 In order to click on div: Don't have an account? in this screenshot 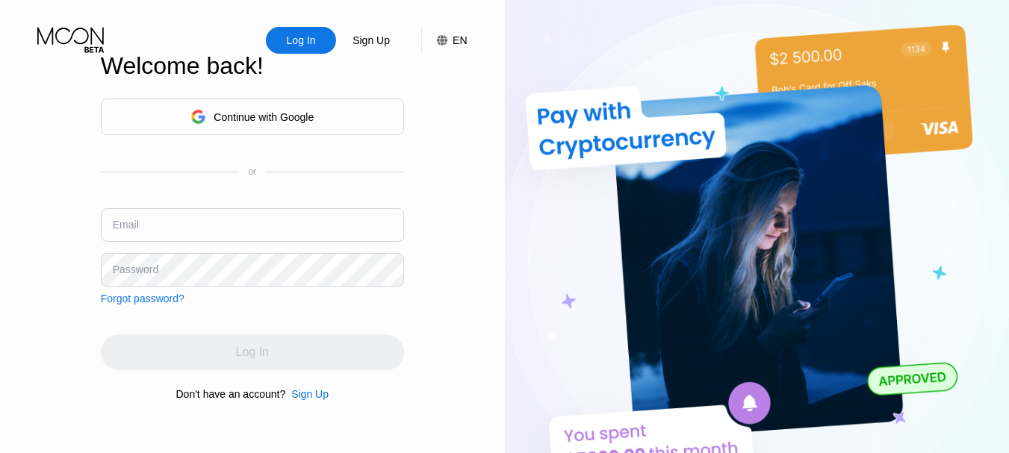, I will do `click(231, 394)`.